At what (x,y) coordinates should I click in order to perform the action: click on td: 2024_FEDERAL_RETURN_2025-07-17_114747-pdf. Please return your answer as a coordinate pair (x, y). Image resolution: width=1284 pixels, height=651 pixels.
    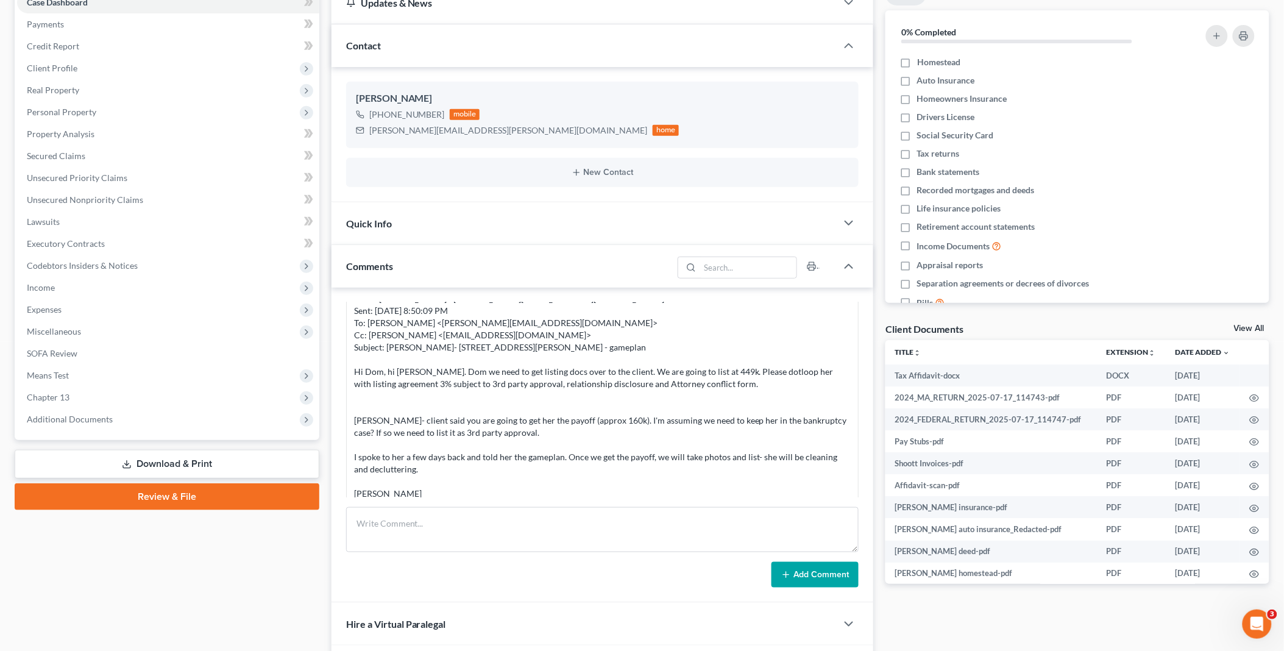
    Looking at the image, I should click on (991, 419).